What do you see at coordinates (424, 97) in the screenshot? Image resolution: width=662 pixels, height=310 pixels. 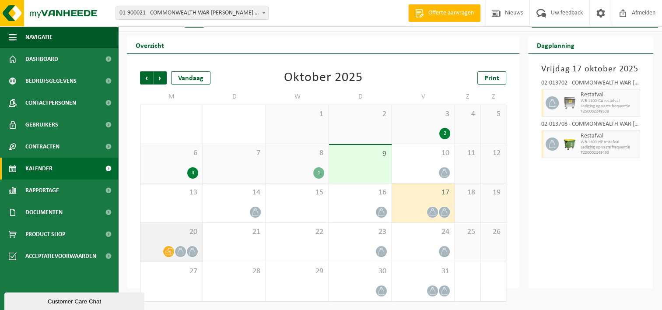 I see `td: V` at bounding box center [424, 97].